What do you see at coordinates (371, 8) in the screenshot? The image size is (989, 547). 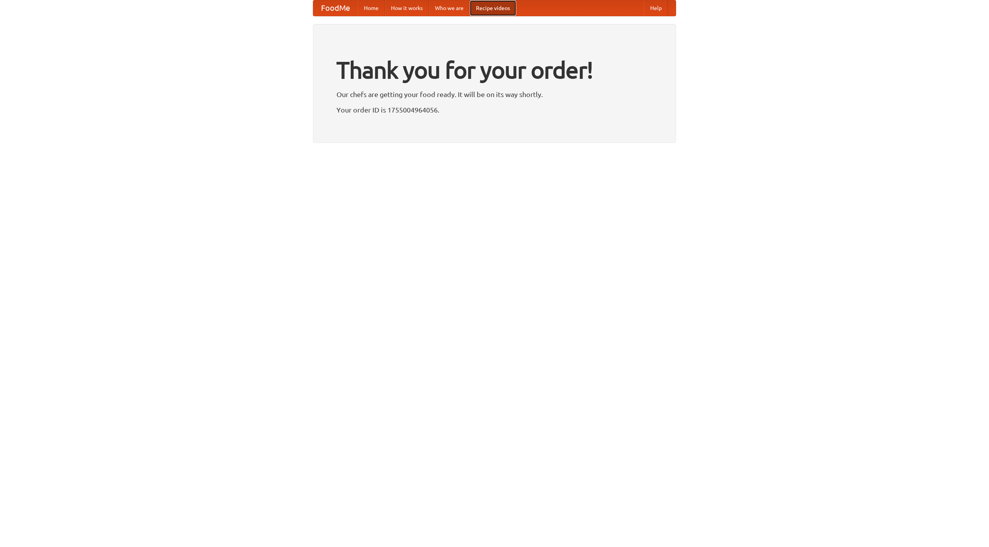 I see `a: Home` at bounding box center [371, 8].